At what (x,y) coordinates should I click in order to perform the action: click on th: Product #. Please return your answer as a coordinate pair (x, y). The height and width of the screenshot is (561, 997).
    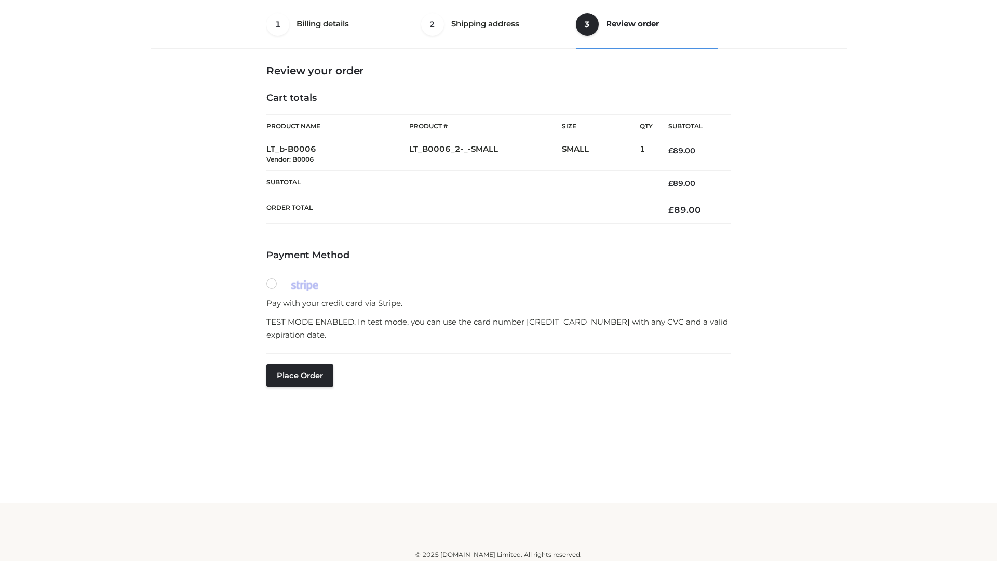
    Looking at the image, I should click on (485, 126).